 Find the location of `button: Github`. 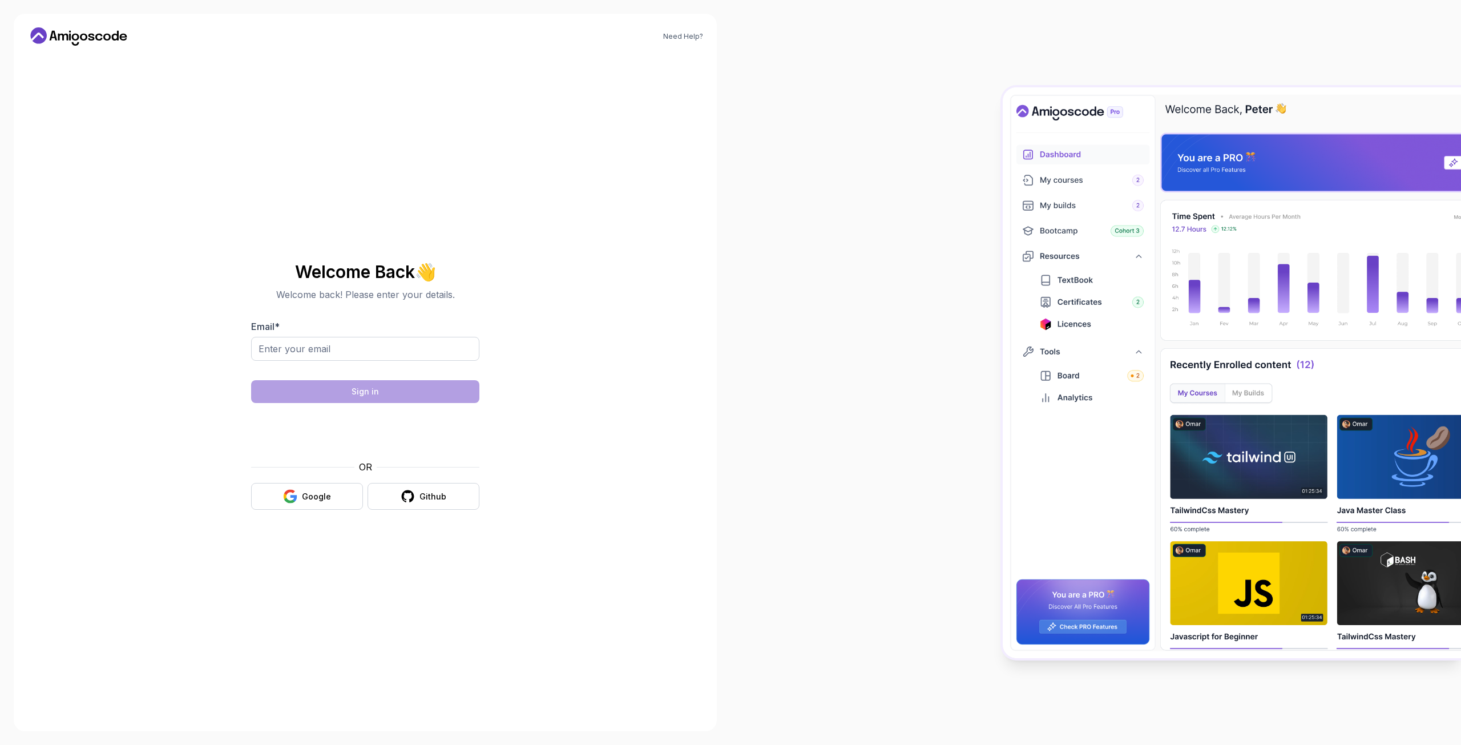

button: Github is located at coordinates (423, 496).